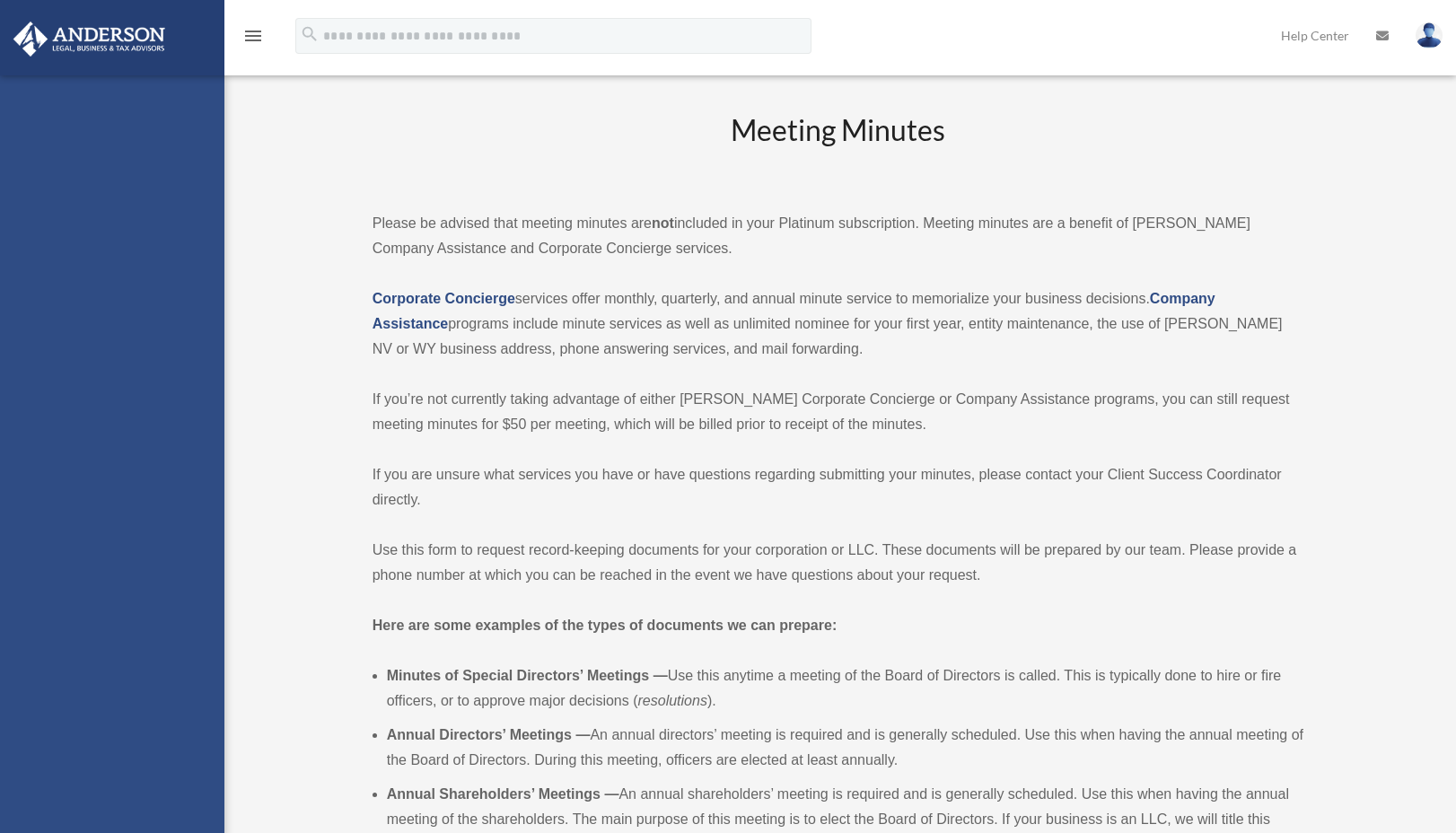 The height and width of the screenshot is (833, 1456). What do you see at coordinates (253, 36) in the screenshot?
I see `i: menu` at bounding box center [253, 36].